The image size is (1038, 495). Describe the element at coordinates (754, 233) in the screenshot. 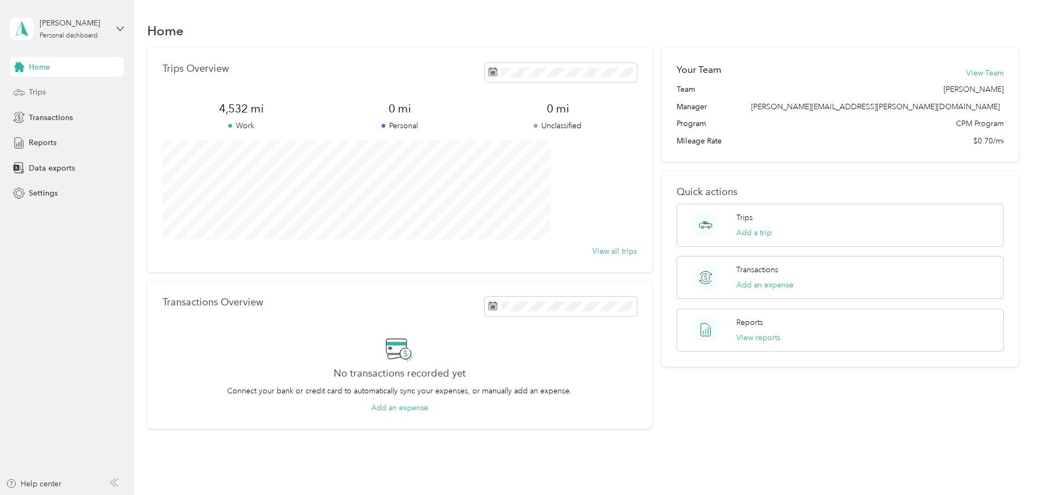

I see `button: Add a trip` at that location.